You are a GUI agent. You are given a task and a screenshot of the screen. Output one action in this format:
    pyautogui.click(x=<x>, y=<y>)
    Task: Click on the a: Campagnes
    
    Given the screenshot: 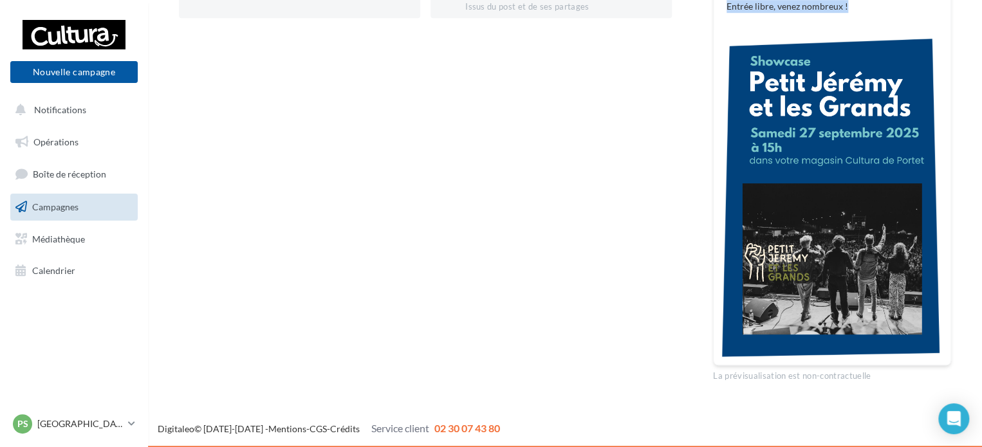 What is the action you would take?
    pyautogui.click(x=74, y=207)
    